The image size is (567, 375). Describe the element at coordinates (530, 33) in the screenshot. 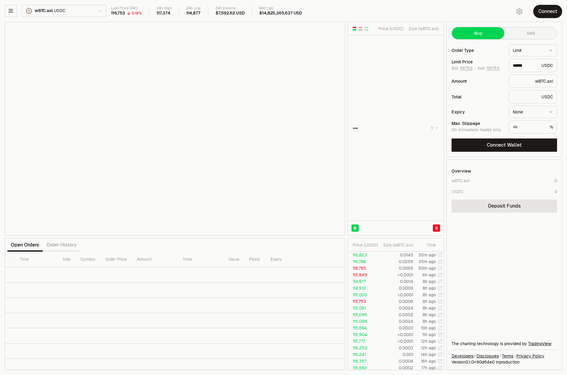

I see `button: Sell` at that location.